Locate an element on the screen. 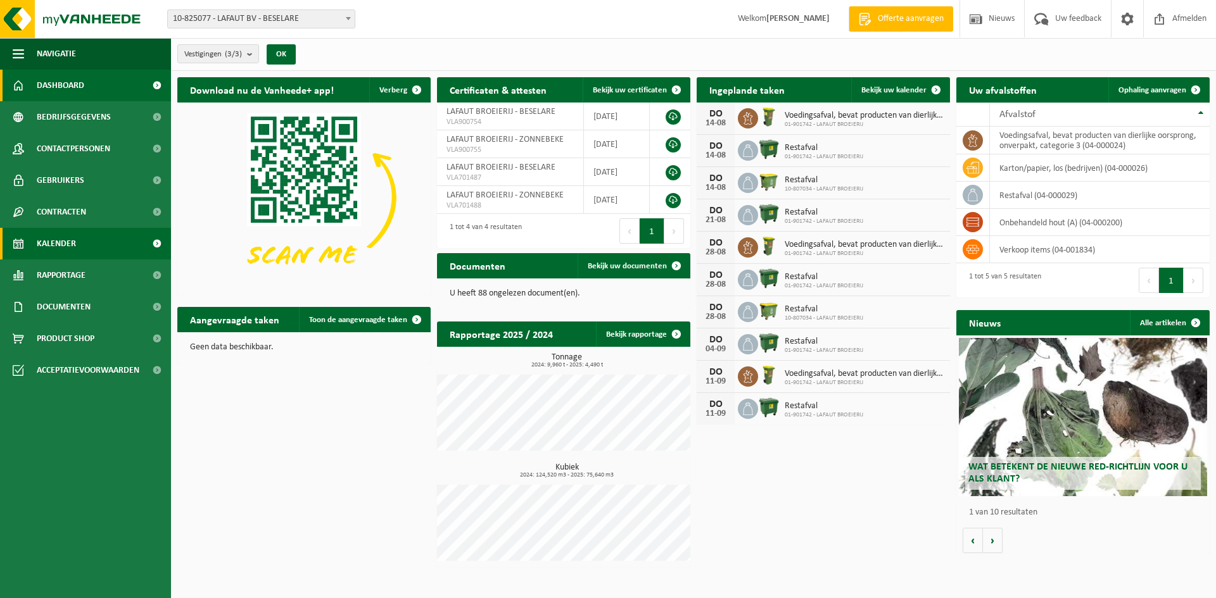 Image resolution: width=1216 pixels, height=598 pixels. a: Offerte aanvragen is located at coordinates (901, 19).